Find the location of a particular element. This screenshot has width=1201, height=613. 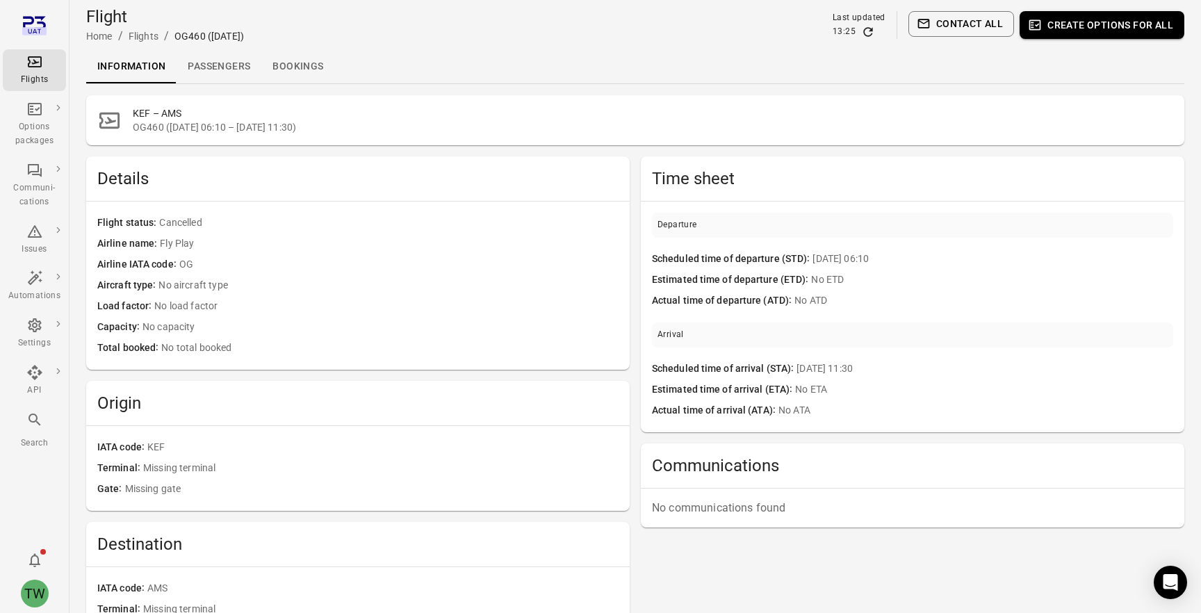

a: Home is located at coordinates (99, 36).